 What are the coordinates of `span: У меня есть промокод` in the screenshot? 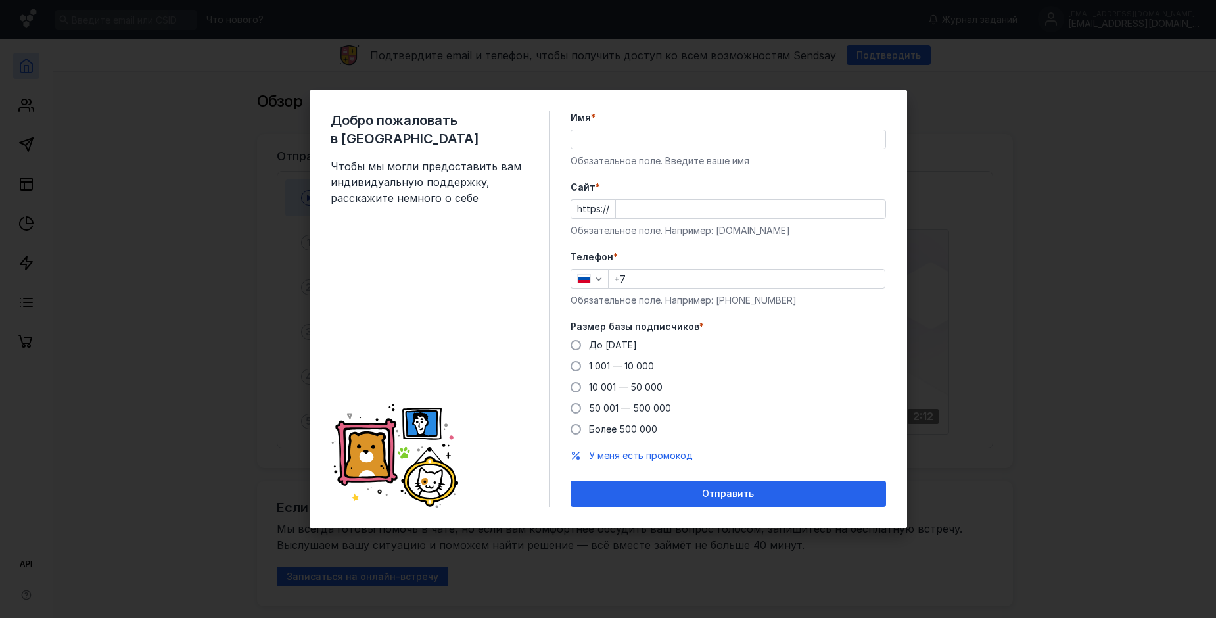 It's located at (641, 455).